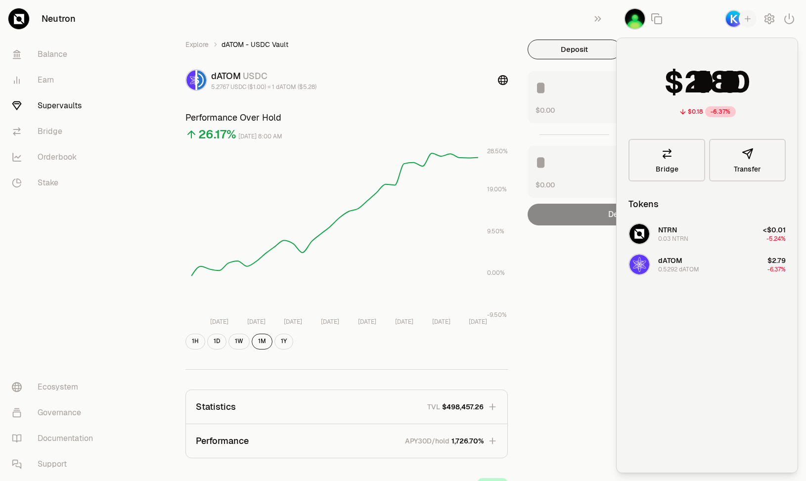 The height and width of the screenshot is (481, 806). Describe the element at coordinates (644, 204) in the screenshot. I see `div: Tokens` at that location.